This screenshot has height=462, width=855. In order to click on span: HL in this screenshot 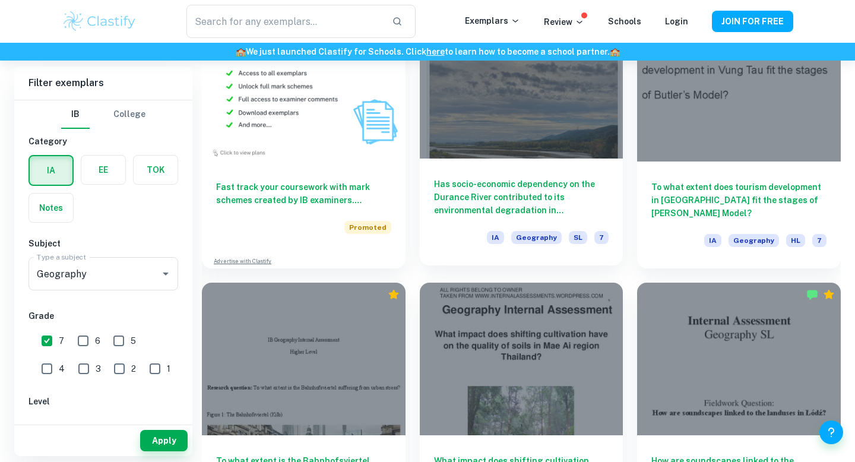, I will do `click(795, 240)`.